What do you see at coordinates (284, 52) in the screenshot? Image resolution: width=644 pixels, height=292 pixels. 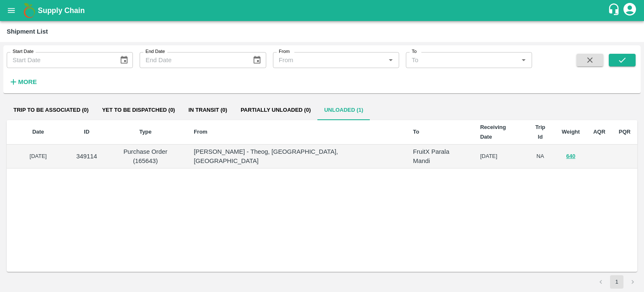 I see `label: From` at bounding box center [284, 52].